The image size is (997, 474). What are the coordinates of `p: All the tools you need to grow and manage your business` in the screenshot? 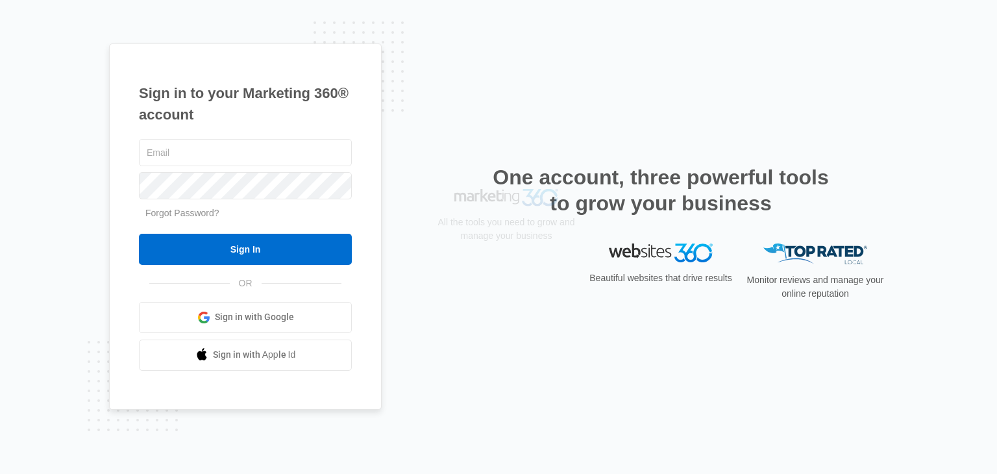 It's located at (506, 284).